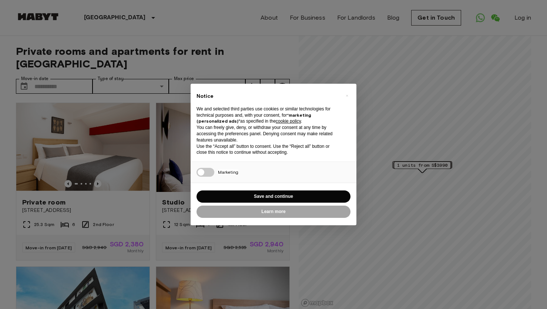 The height and width of the screenshot is (309, 547). Describe the element at coordinates (268, 115) in the screenshot. I see `p: We and selected third parties use cookies or similar technologies for technical purposes and, wit...` at that location.